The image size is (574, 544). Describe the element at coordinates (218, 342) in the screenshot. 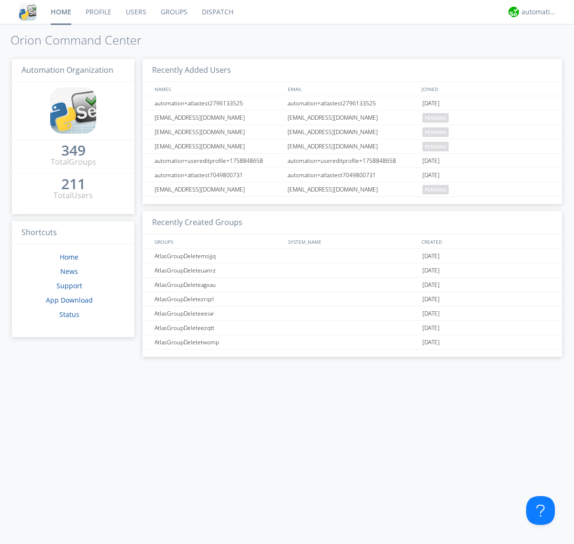

I see `div: AtlasGroupDeletetwomp` at that location.